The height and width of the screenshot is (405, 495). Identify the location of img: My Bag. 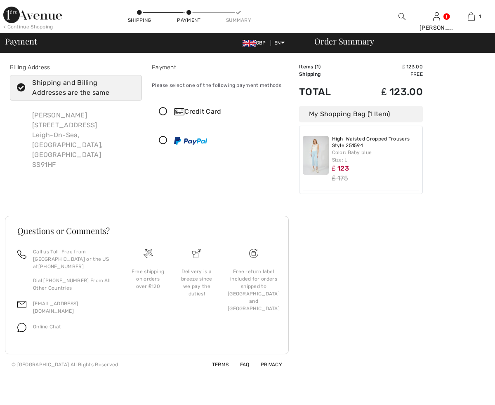
(471, 16).